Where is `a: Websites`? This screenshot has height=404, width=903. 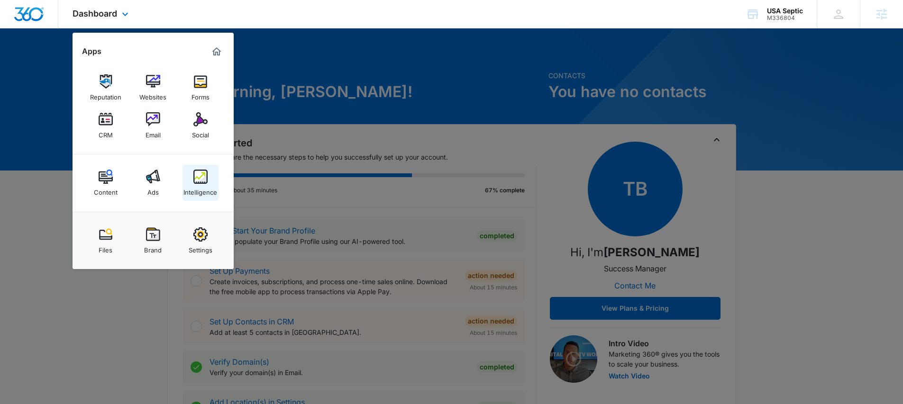 a: Websites is located at coordinates (153, 88).